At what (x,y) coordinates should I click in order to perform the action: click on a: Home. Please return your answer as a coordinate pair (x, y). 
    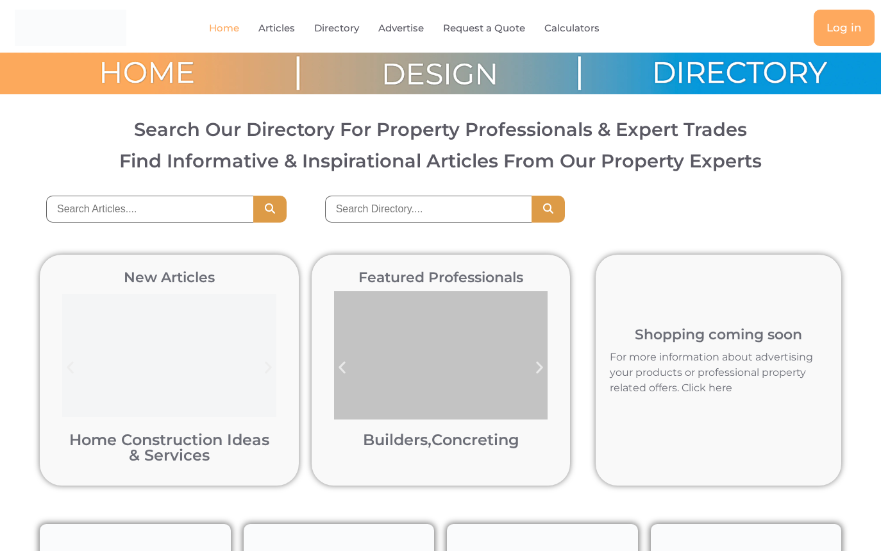
    Looking at the image, I should click on (224, 28).